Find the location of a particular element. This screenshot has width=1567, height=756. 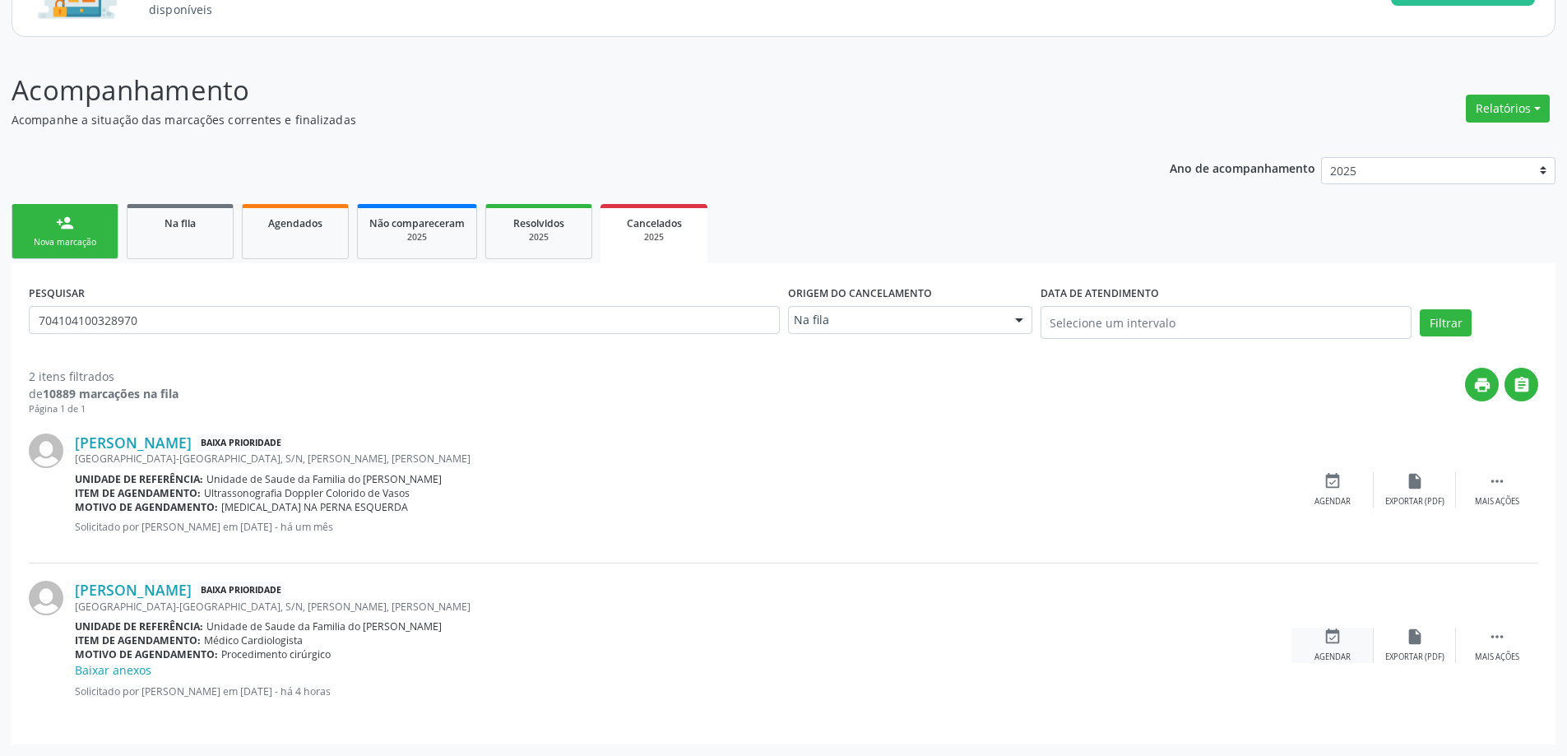

div: person_add is located at coordinates (65, 223).